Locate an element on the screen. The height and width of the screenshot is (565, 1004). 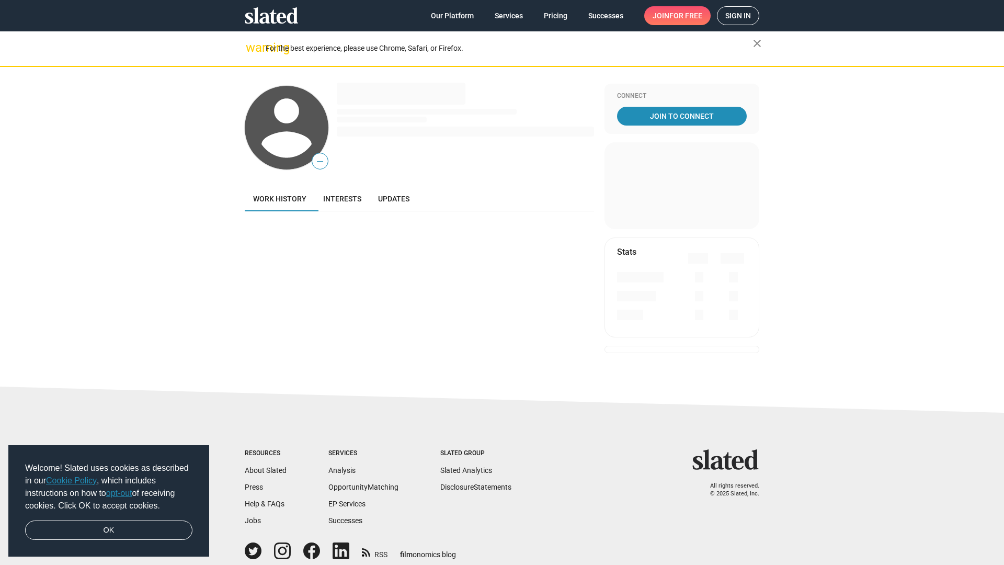
a: OpportunityMatching is located at coordinates (363, 487).